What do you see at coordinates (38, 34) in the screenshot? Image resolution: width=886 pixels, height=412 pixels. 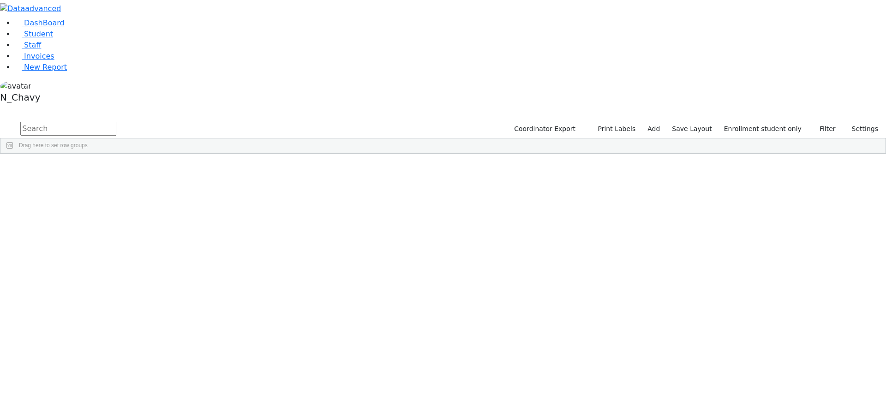 I see `span: Student` at bounding box center [38, 34].